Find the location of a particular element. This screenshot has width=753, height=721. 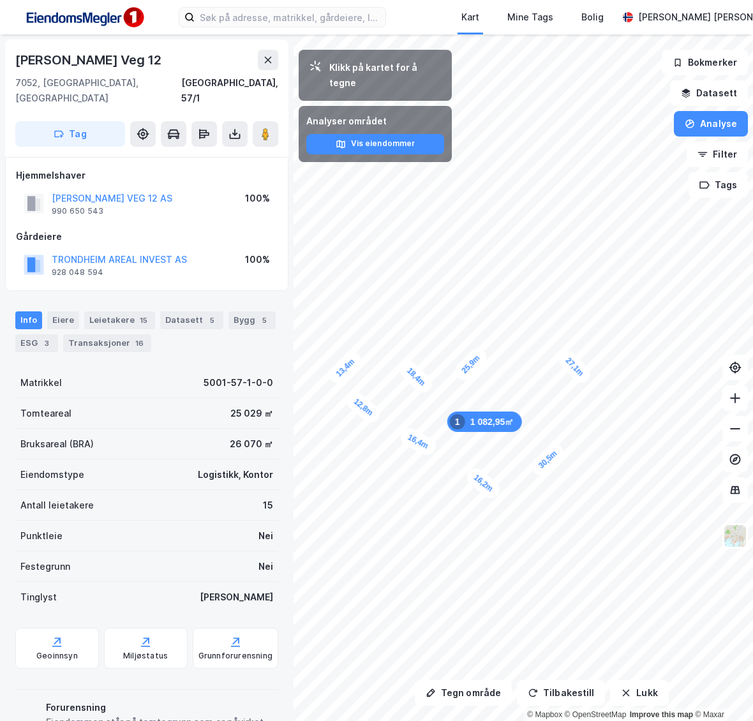

div: Kart is located at coordinates (470, 17).